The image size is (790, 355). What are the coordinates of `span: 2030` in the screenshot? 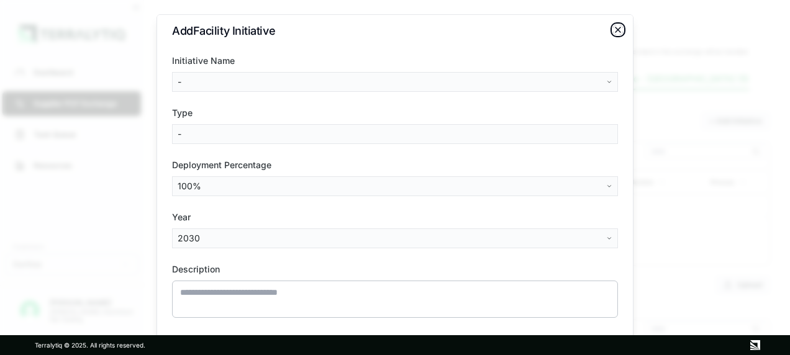 It's located at (189, 238).